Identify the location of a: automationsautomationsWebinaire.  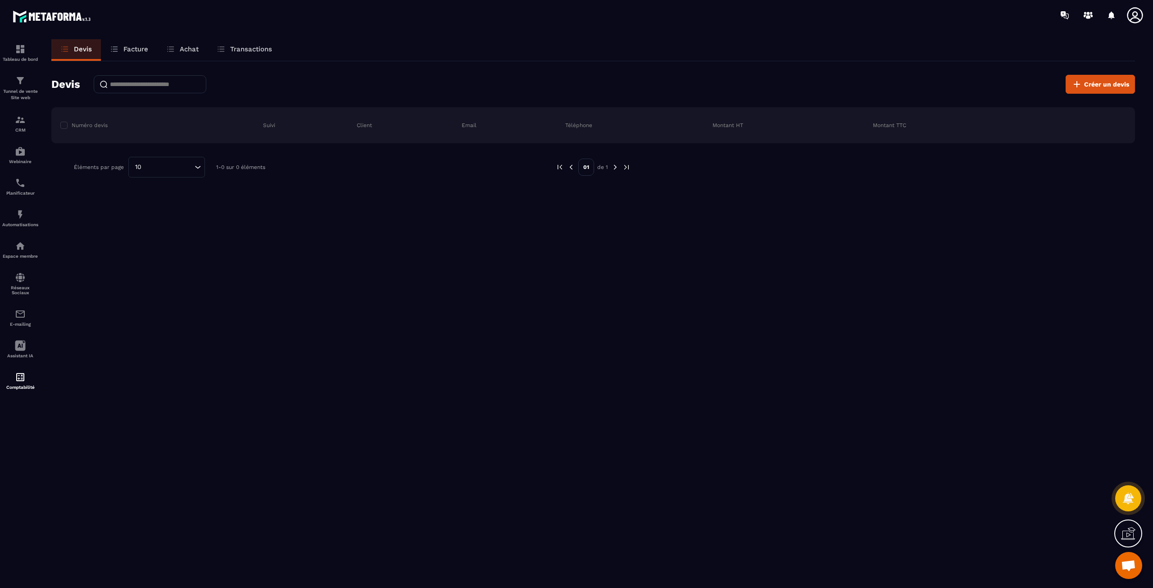
(20, 155).